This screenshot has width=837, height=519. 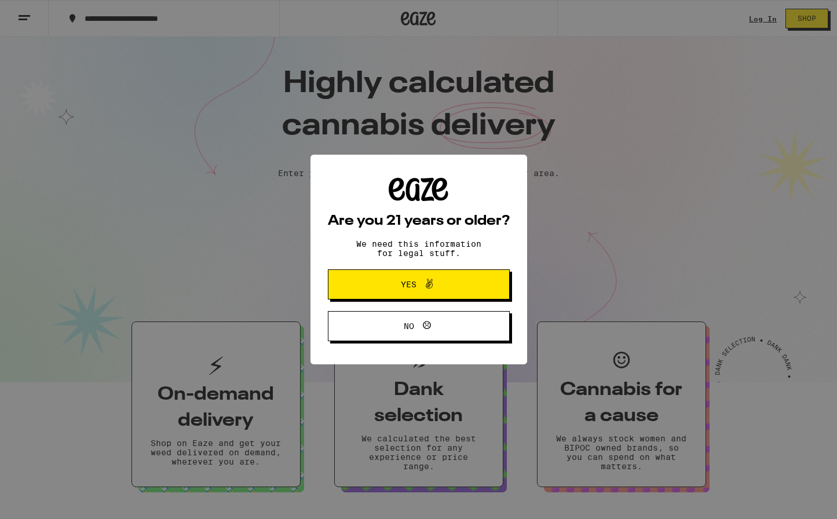 I want to click on span: Yes, so click(x=409, y=285).